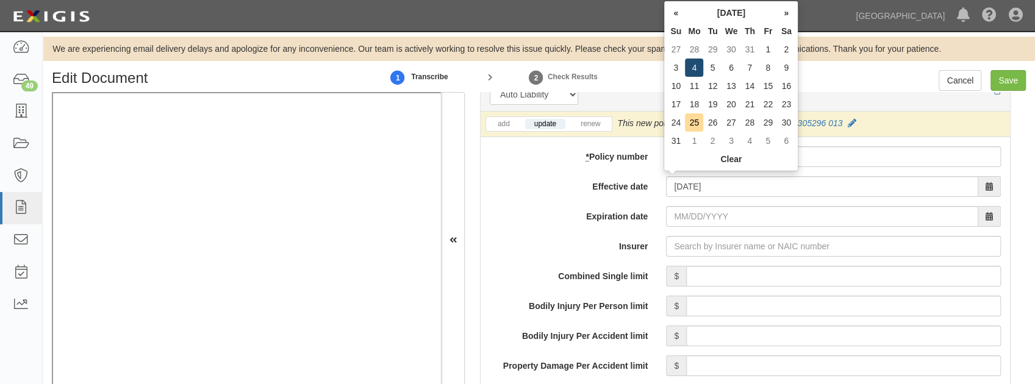  Describe the element at coordinates (569, 274) in the screenshot. I see `label: Combined Single limit` at that location.